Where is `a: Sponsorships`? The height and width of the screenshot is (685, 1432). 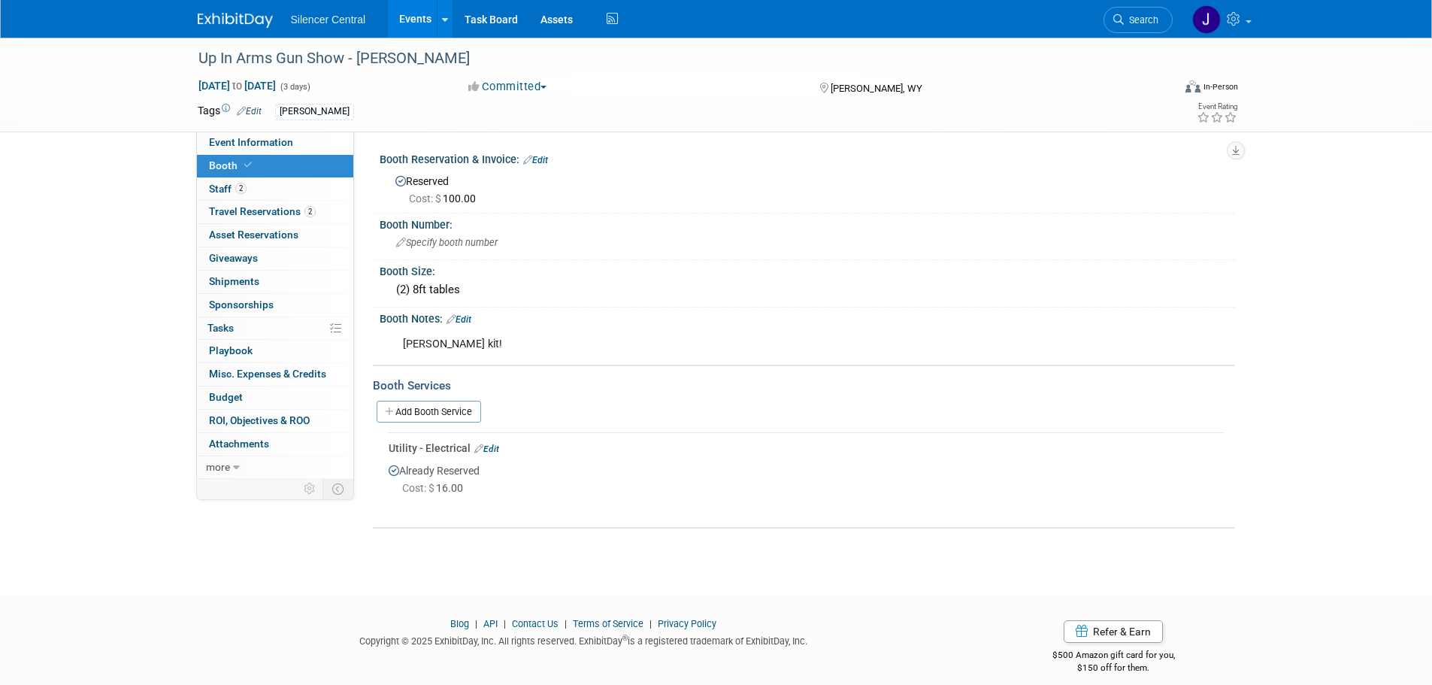 a: Sponsorships is located at coordinates (275, 305).